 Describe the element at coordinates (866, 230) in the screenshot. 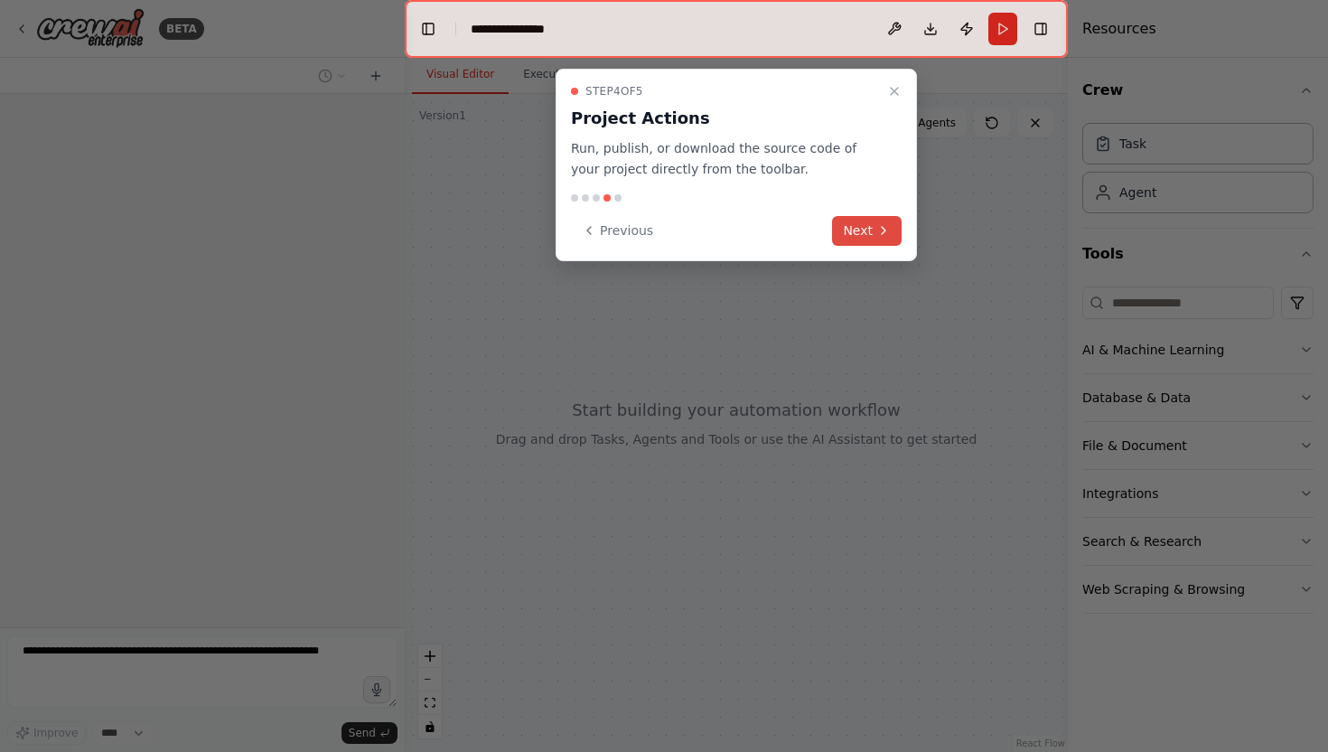

I see `button: Next` at that location.